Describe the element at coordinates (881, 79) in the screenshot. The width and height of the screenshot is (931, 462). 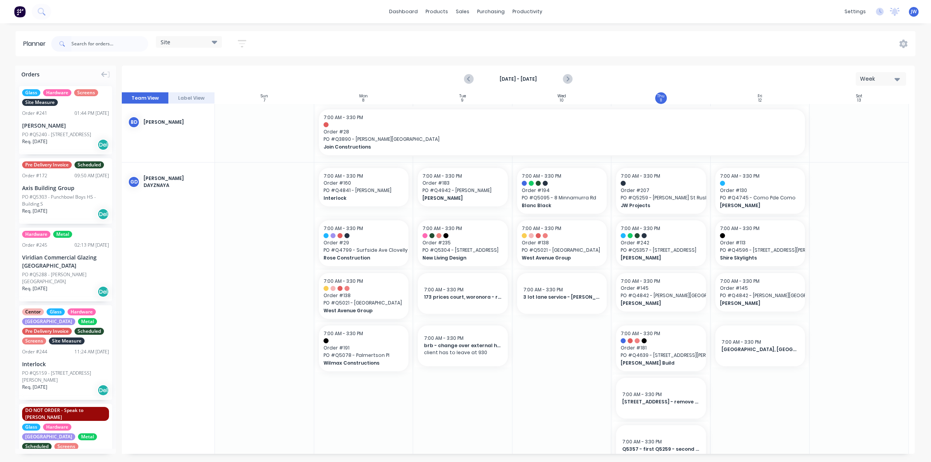
I see `button: Week` at that location.